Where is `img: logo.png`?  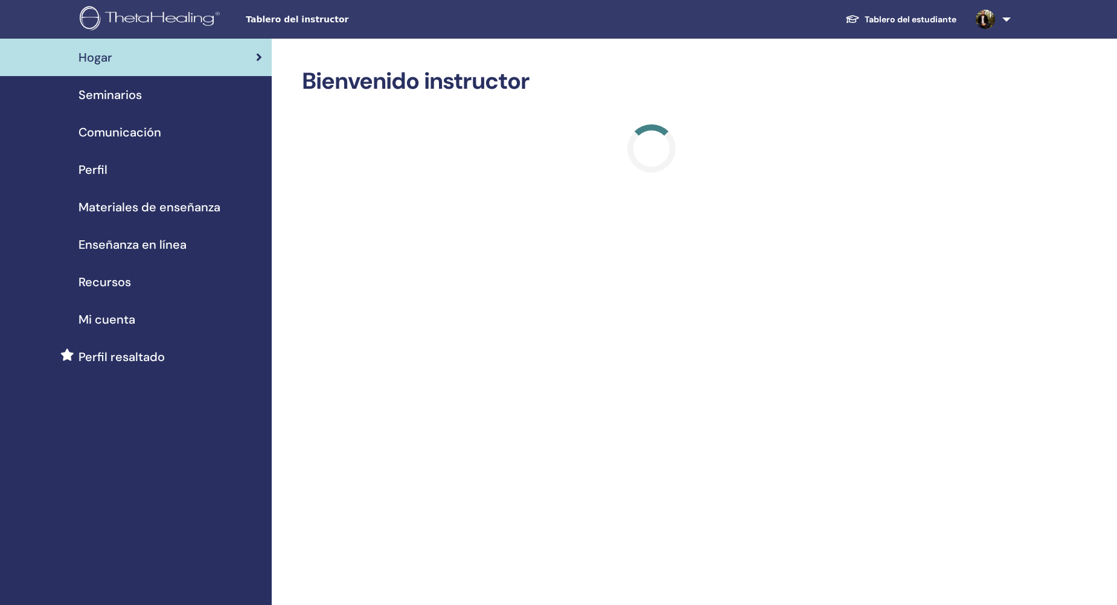 img: logo.png is located at coordinates (152, 19).